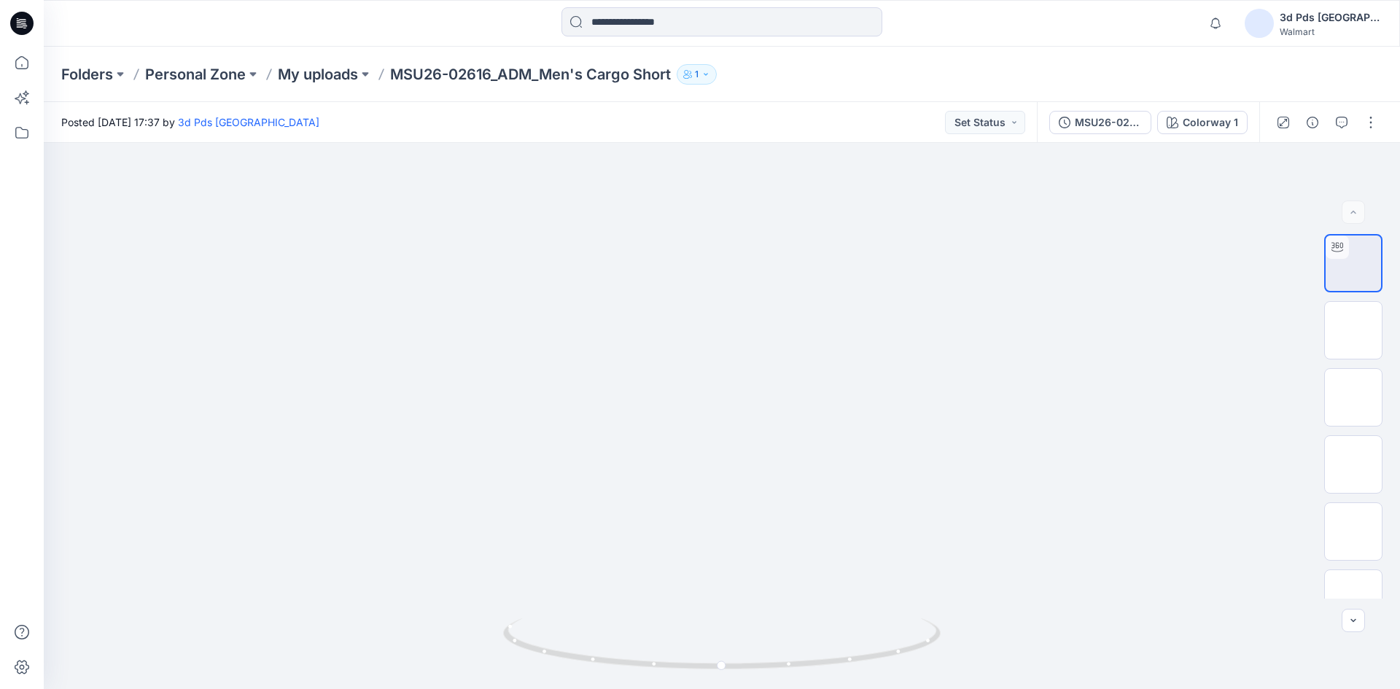  Describe the element at coordinates (318, 74) in the screenshot. I see `a: My uploads` at that location.